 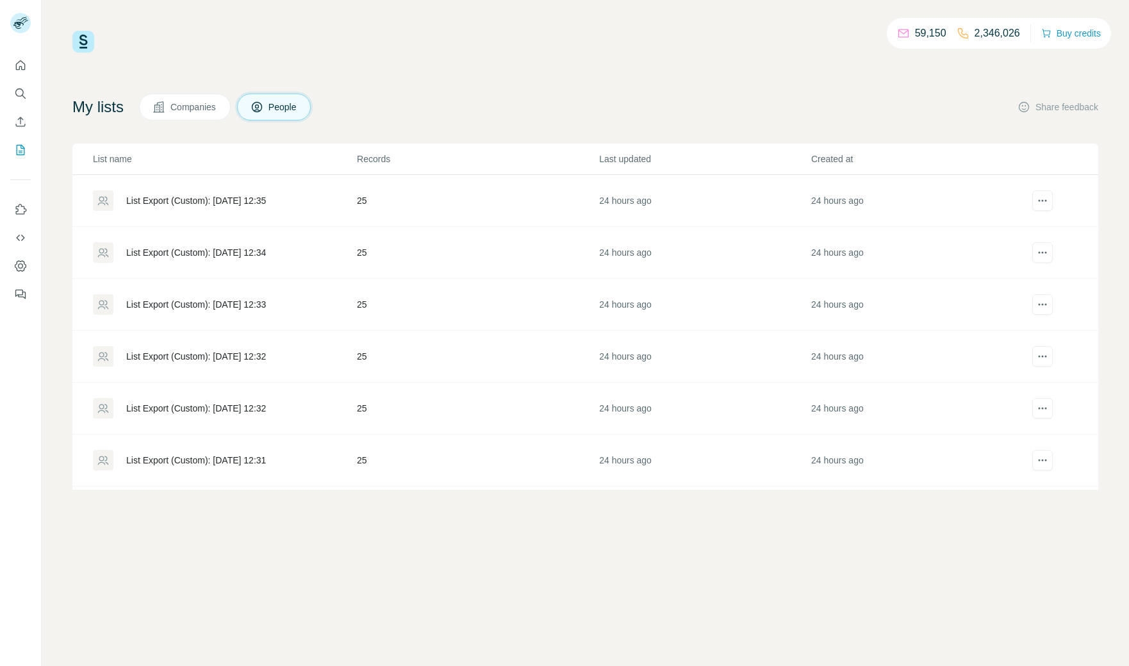 I want to click on button: Feedback, so click(x=20, y=294).